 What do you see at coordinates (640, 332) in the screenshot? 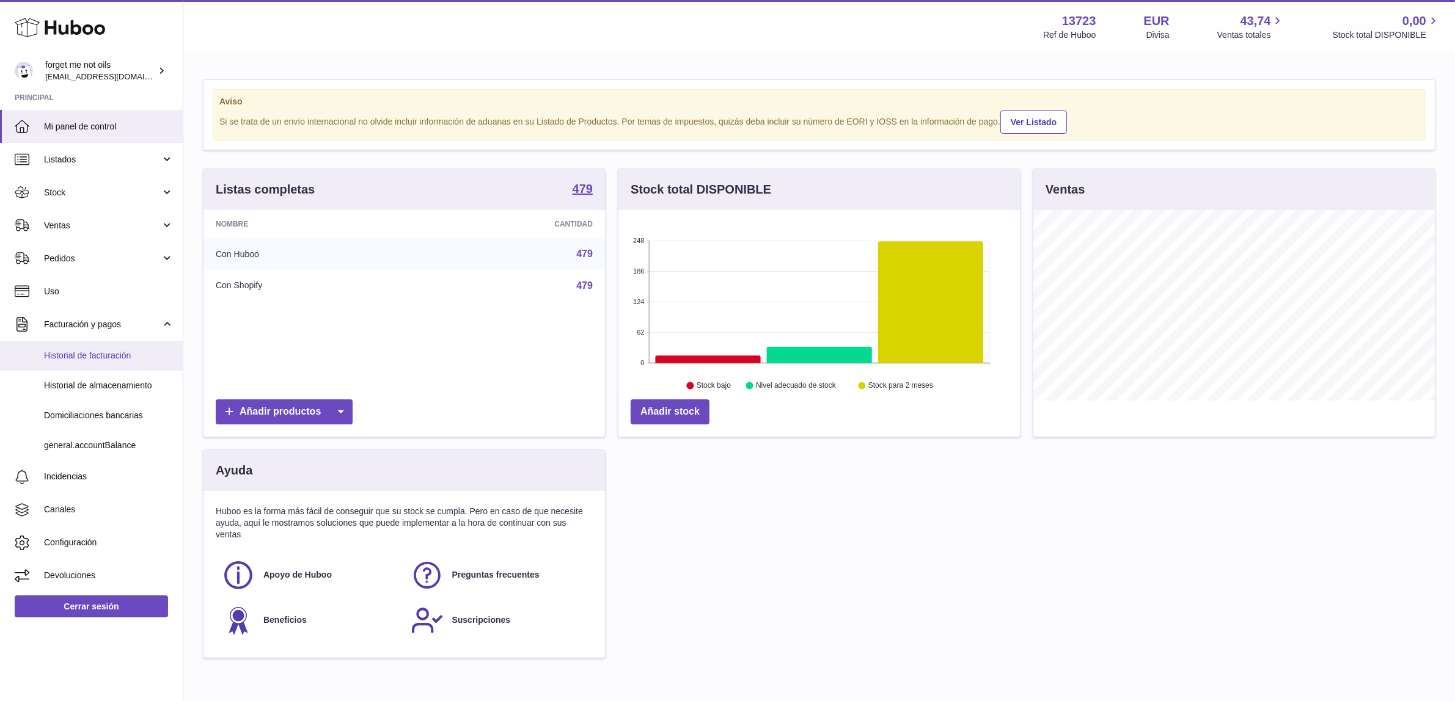
I see `text: 62` at bounding box center [640, 332].